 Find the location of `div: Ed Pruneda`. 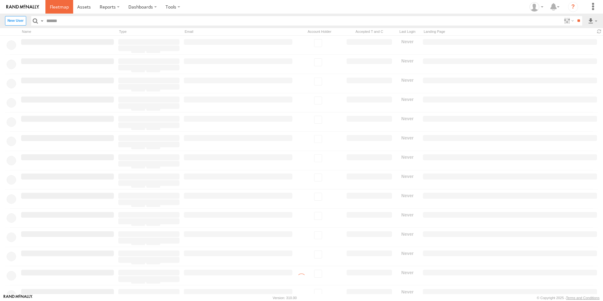

div: Ed Pruneda is located at coordinates (536, 7).